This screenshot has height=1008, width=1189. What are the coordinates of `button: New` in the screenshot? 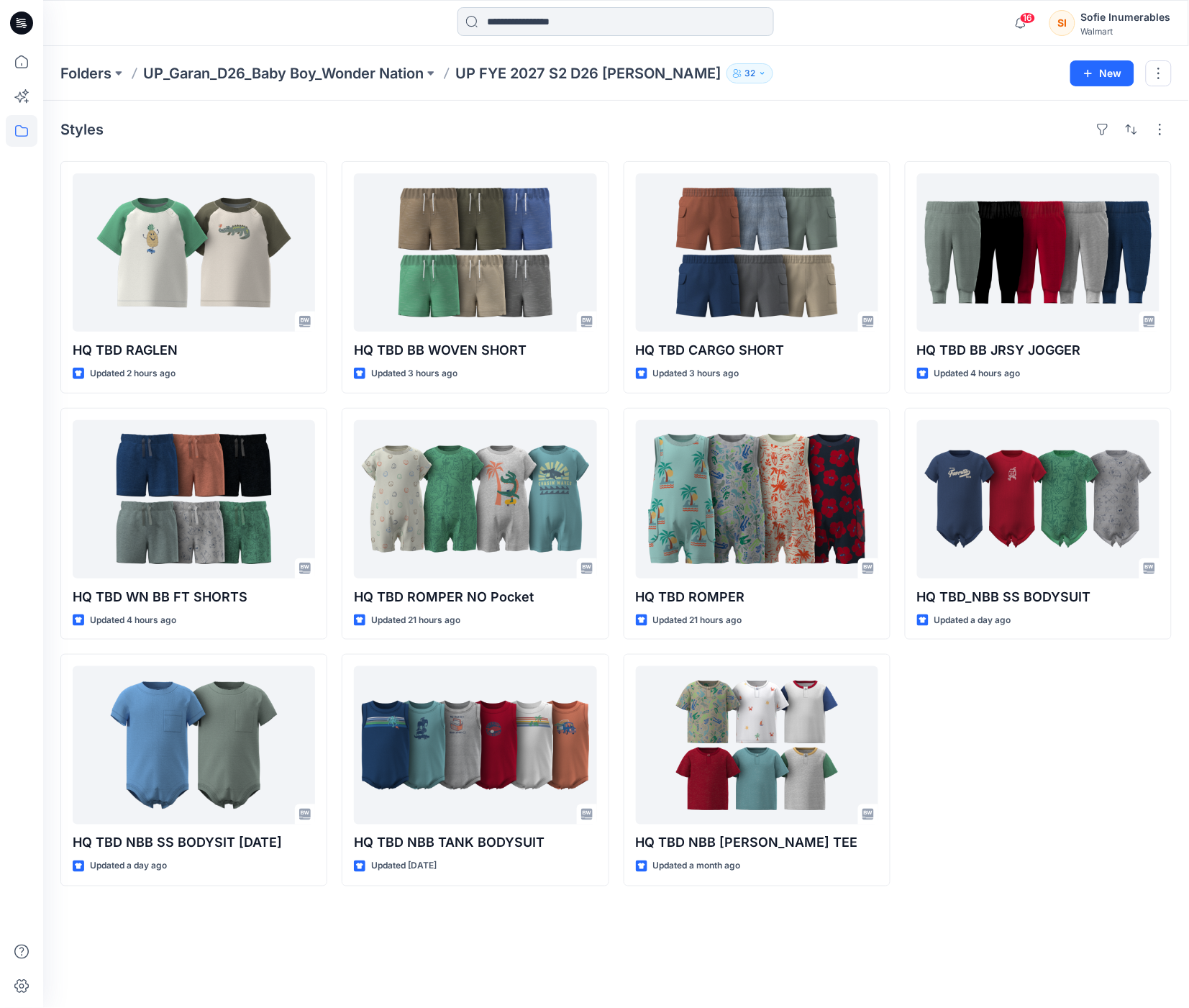 It's located at (1102, 73).